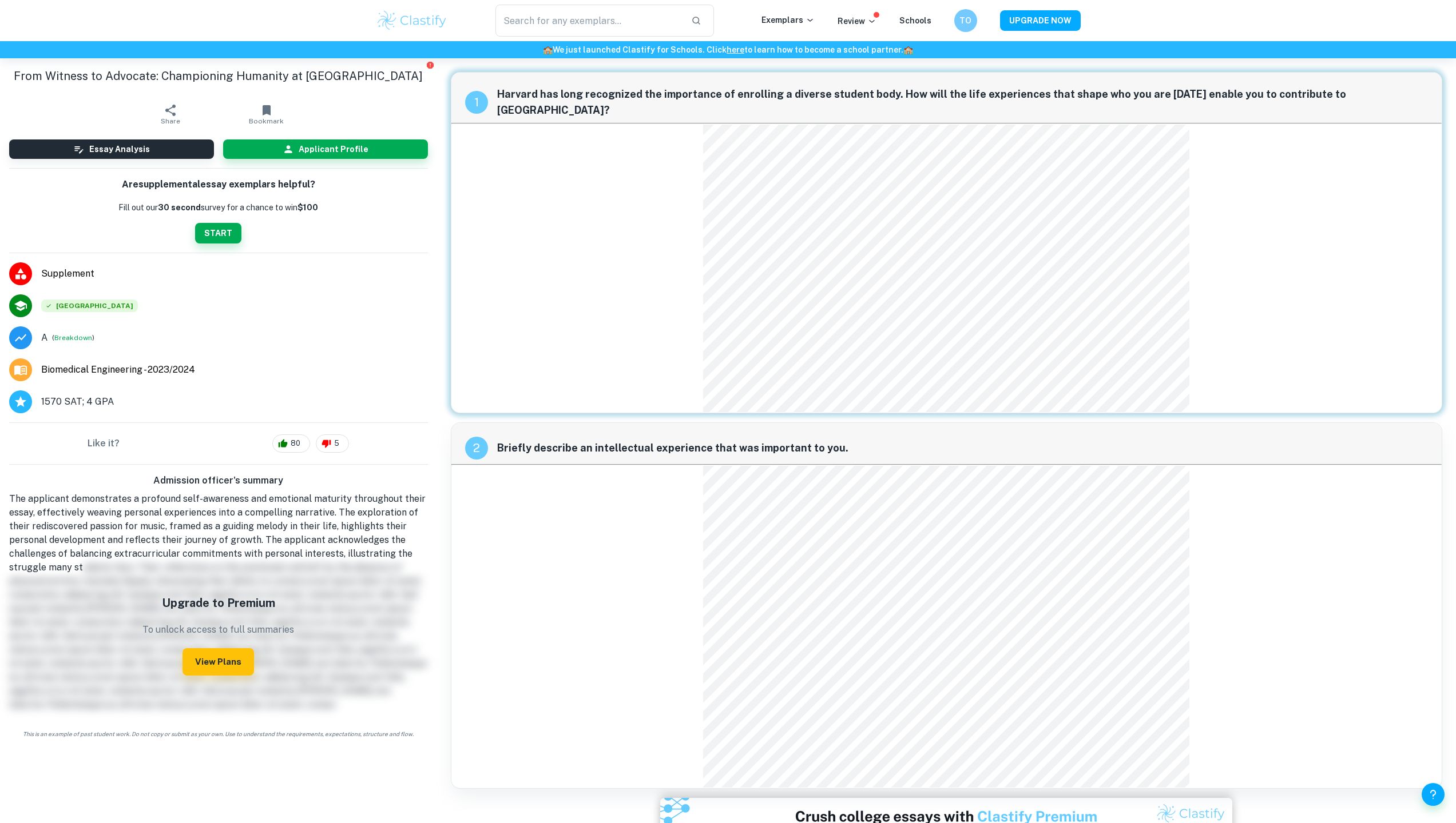 The image size is (1456, 823). What do you see at coordinates (735, 50) in the screenshot?
I see `a: here` at bounding box center [735, 50].